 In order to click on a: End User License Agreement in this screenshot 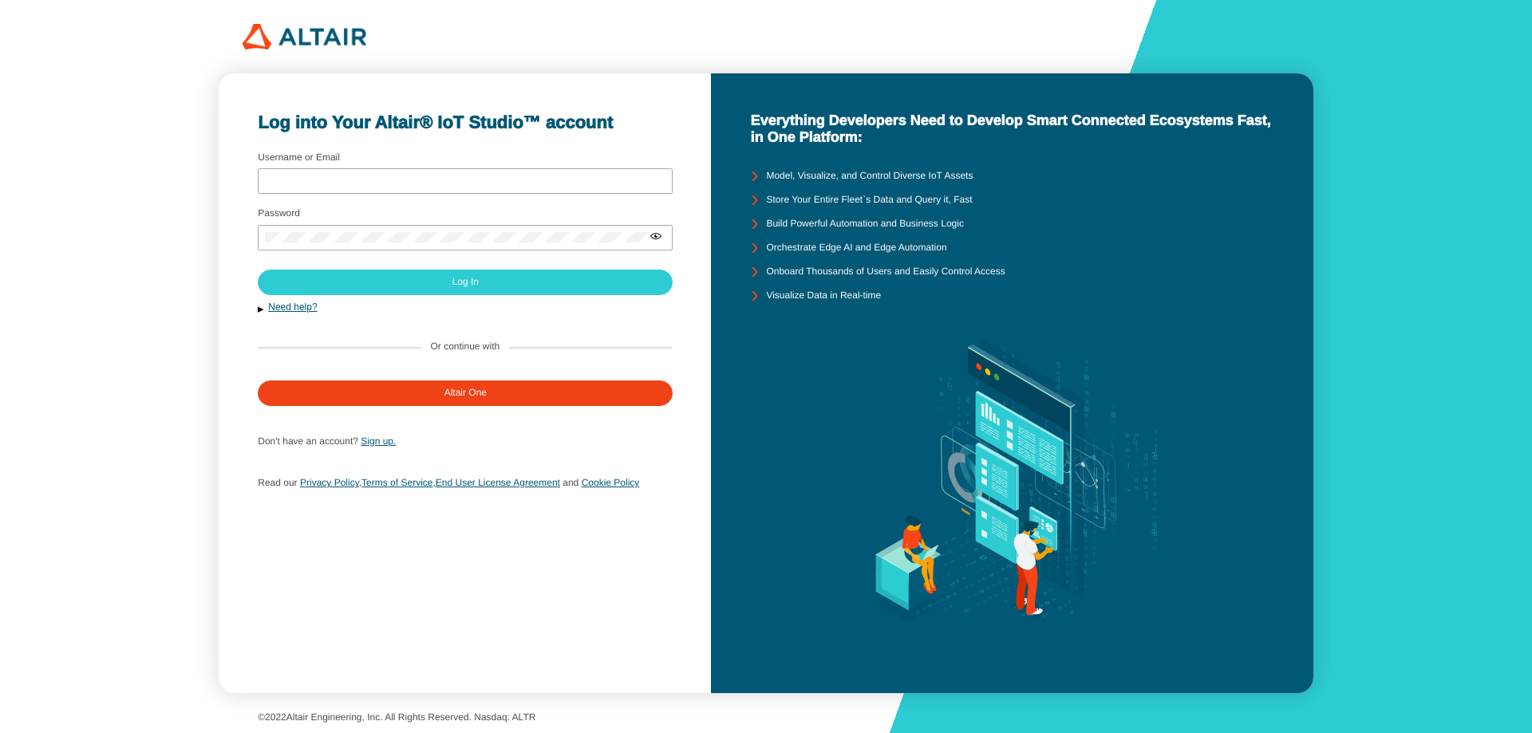, I will do `click(498, 483)`.